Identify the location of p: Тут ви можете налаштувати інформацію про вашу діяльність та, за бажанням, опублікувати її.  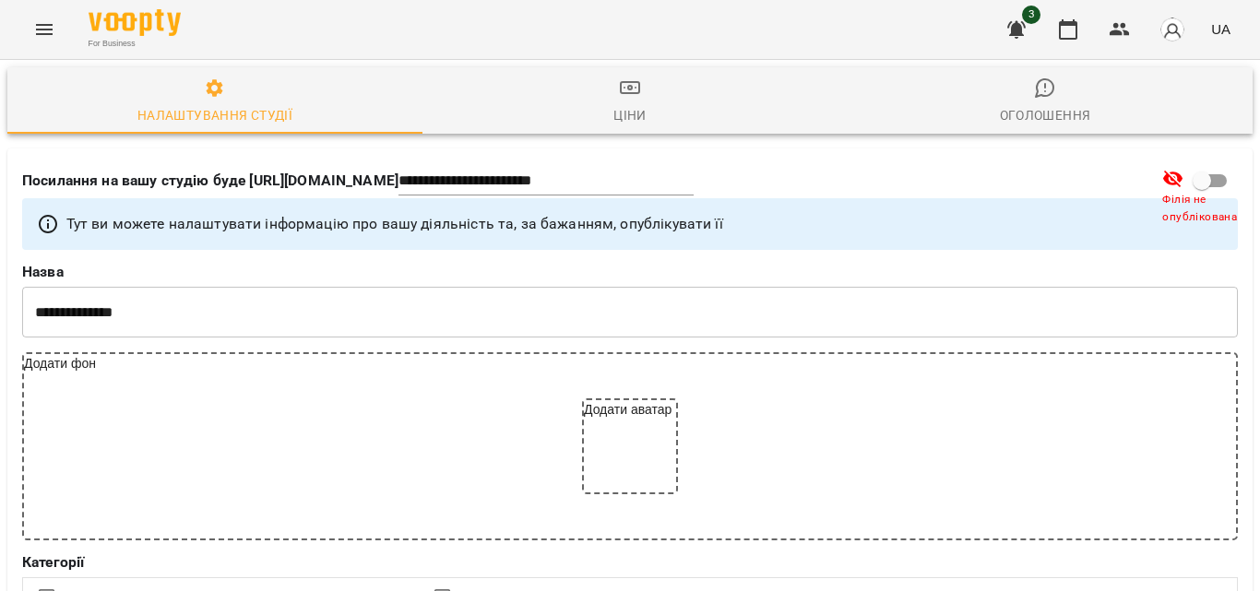
(395, 224).